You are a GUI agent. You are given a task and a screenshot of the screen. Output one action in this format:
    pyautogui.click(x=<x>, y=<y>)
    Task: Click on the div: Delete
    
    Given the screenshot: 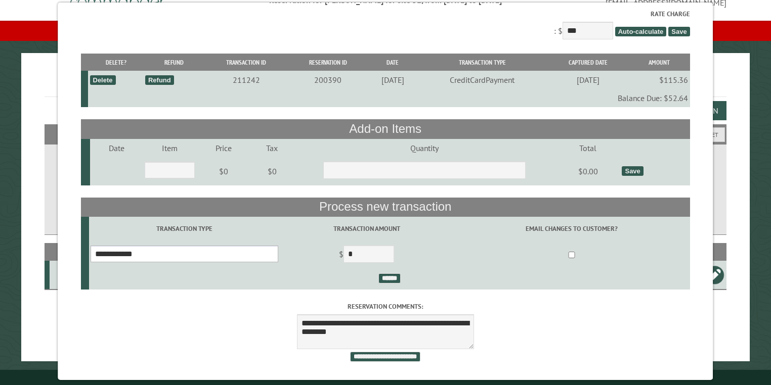 What is the action you would take?
    pyautogui.click(x=103, y=80)
    